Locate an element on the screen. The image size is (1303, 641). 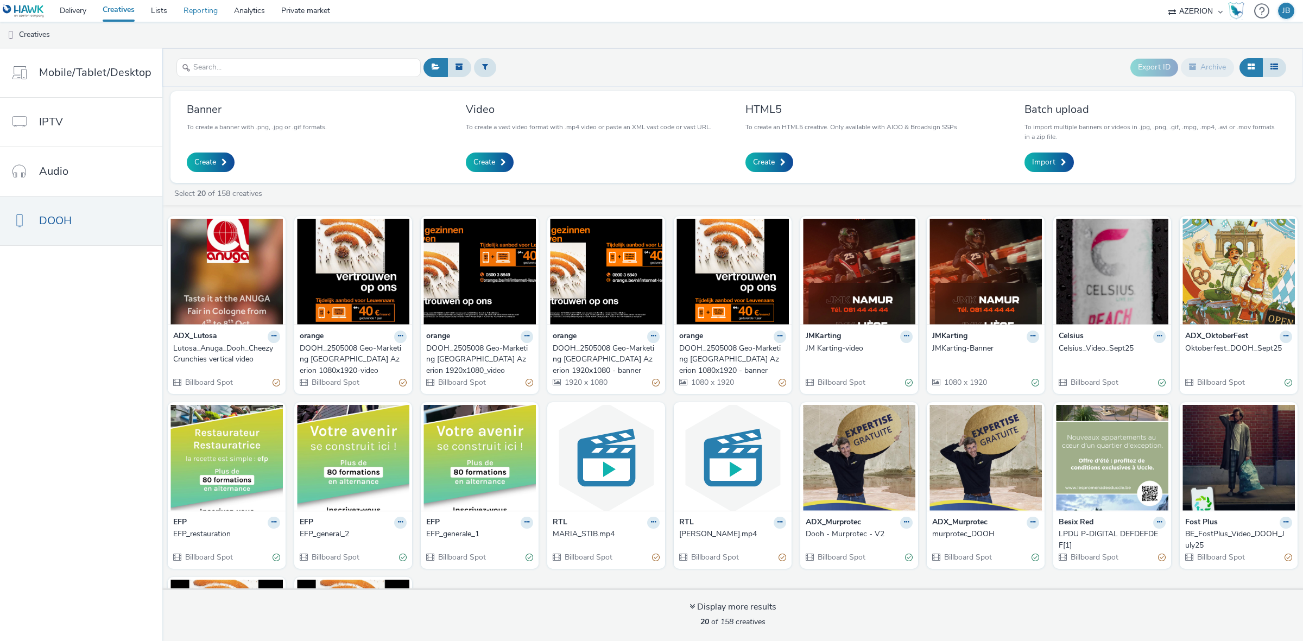
a: Oktoberfest_DOOH_Sept25 is located at coordinates (1239, 349).